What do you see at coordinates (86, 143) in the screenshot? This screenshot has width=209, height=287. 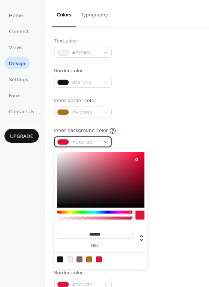 I see `span: #DC143C` at bounding box center [86, 143].